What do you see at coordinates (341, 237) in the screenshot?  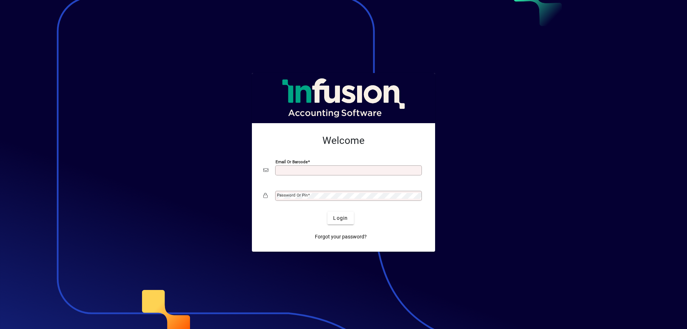 I see `a: Forgot your password?` at bounding box center [341, 237].